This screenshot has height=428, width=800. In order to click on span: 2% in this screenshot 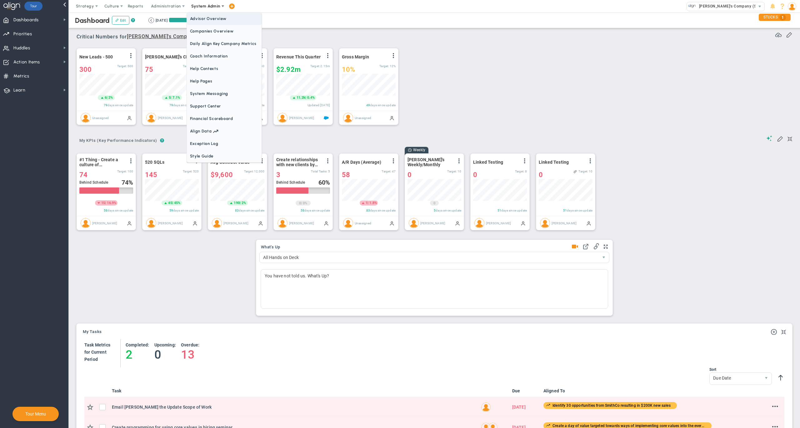, I will do `click(244, 203)`.